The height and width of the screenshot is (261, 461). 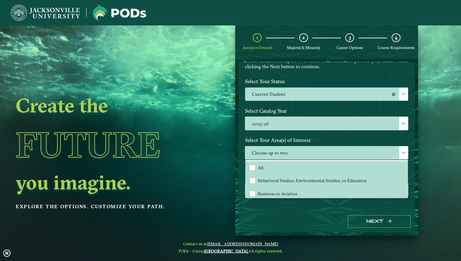 I want to click on li: Behavioral Studies, Environmental Studies, or Education, so click(x=327, y=180).